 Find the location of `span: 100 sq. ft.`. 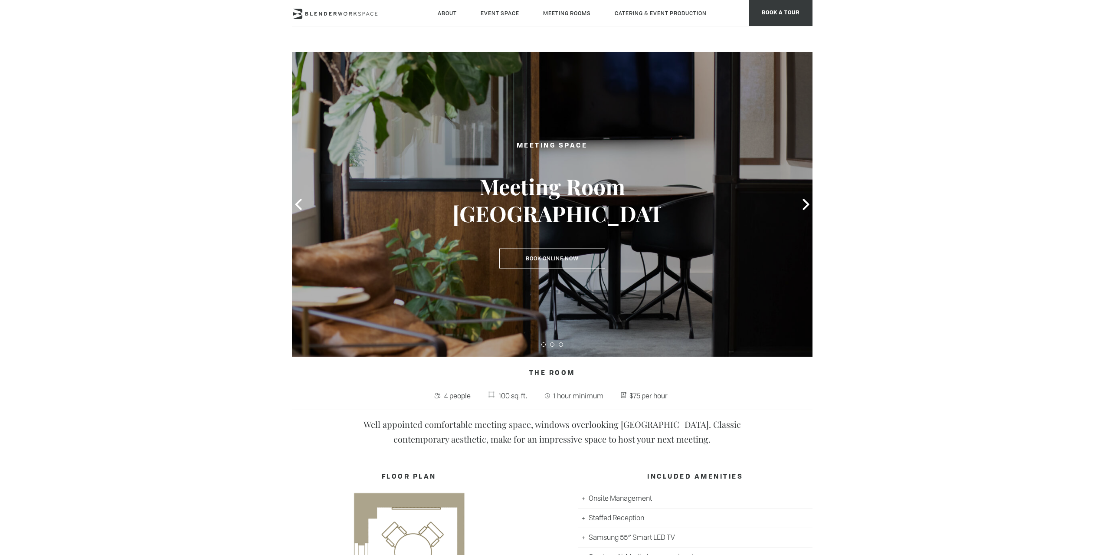

span: 100 sq. ft. is located at coordinates (513, 396).